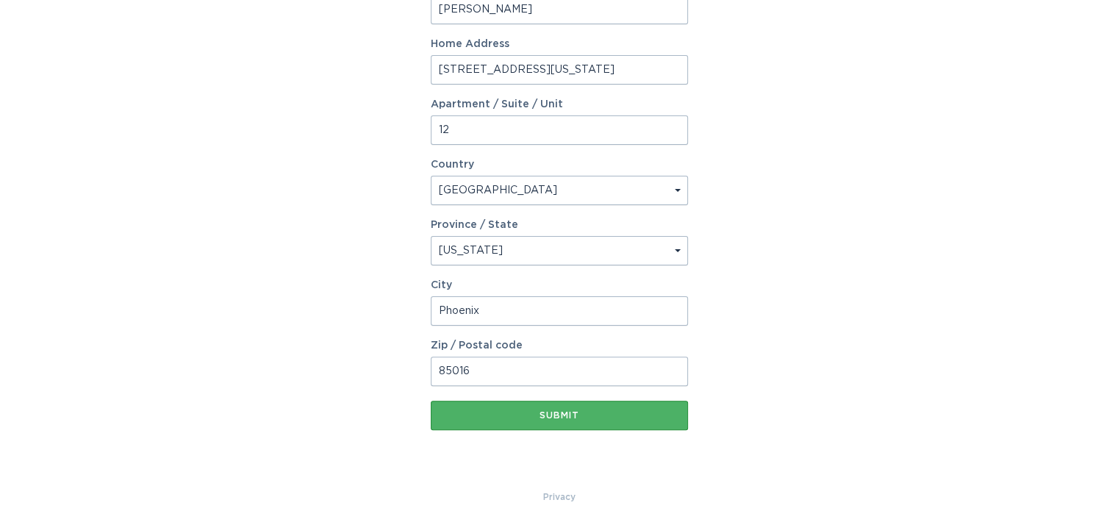  Describe the element at coordinates (452, 165) in the screenshot. I see `label: Country` at that location.